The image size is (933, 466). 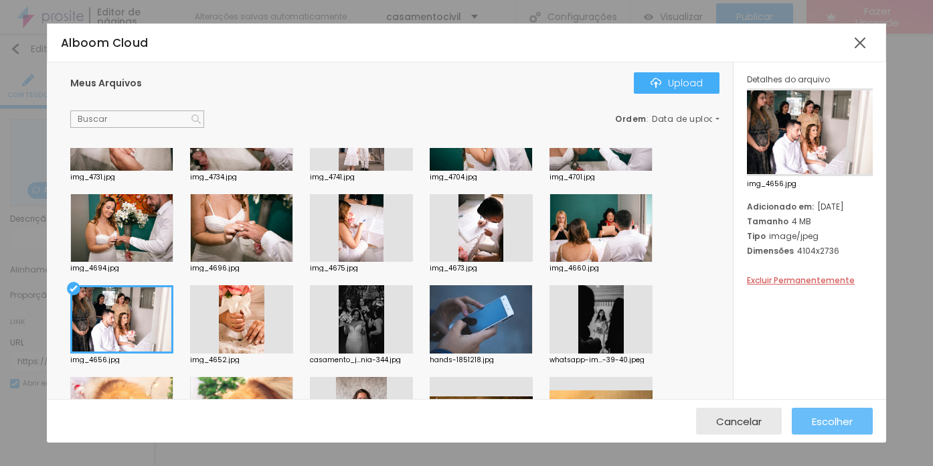 I want to click on span: Cancelar, so click(x=739, y=421).